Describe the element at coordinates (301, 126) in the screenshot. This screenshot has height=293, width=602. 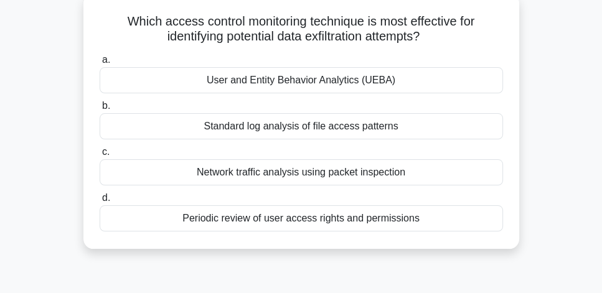
I see `div: Standard log analysis of file access patterns` at that location.